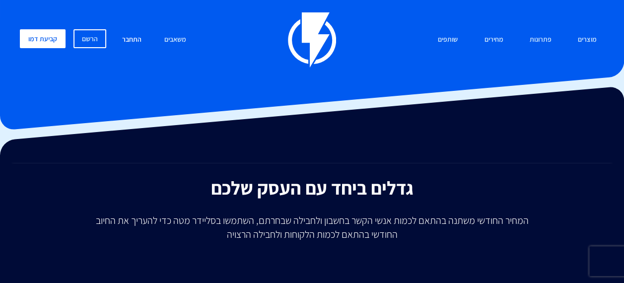 The height and width of the screenshot is (283, 624). I want to click on a: שותפים, so click(448, 40).